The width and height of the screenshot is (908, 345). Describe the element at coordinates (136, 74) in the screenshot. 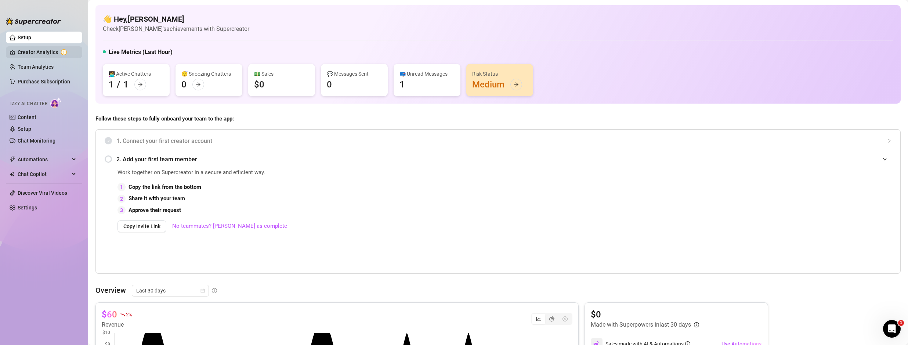

I see `div: 👩‍💻 Active Chatters` at that location.